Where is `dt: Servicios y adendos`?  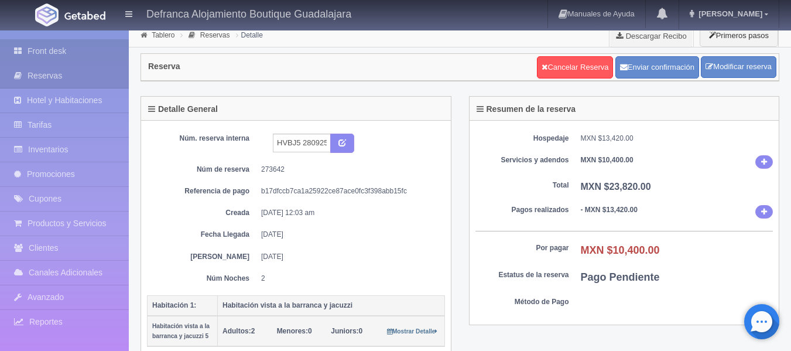 dt: Servicios y adendos is located at coordinates (523, 160).